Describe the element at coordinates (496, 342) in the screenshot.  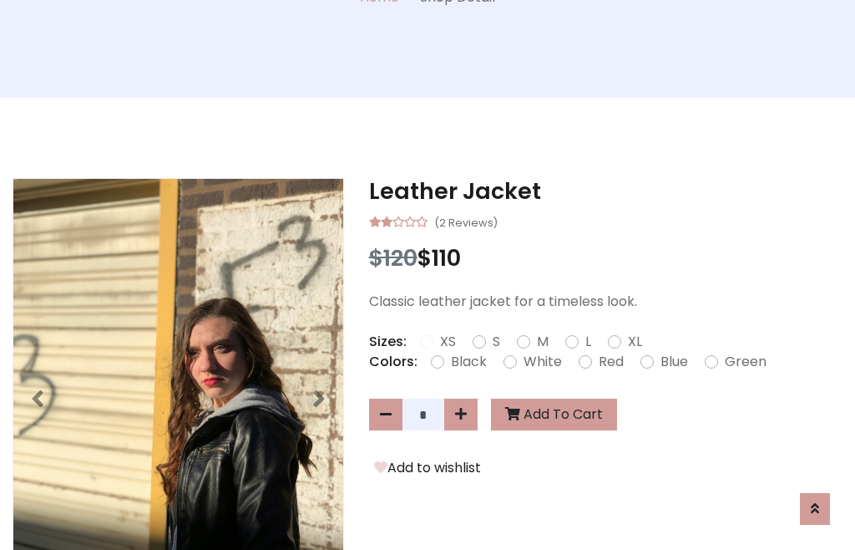
I see `label: S` at that location.